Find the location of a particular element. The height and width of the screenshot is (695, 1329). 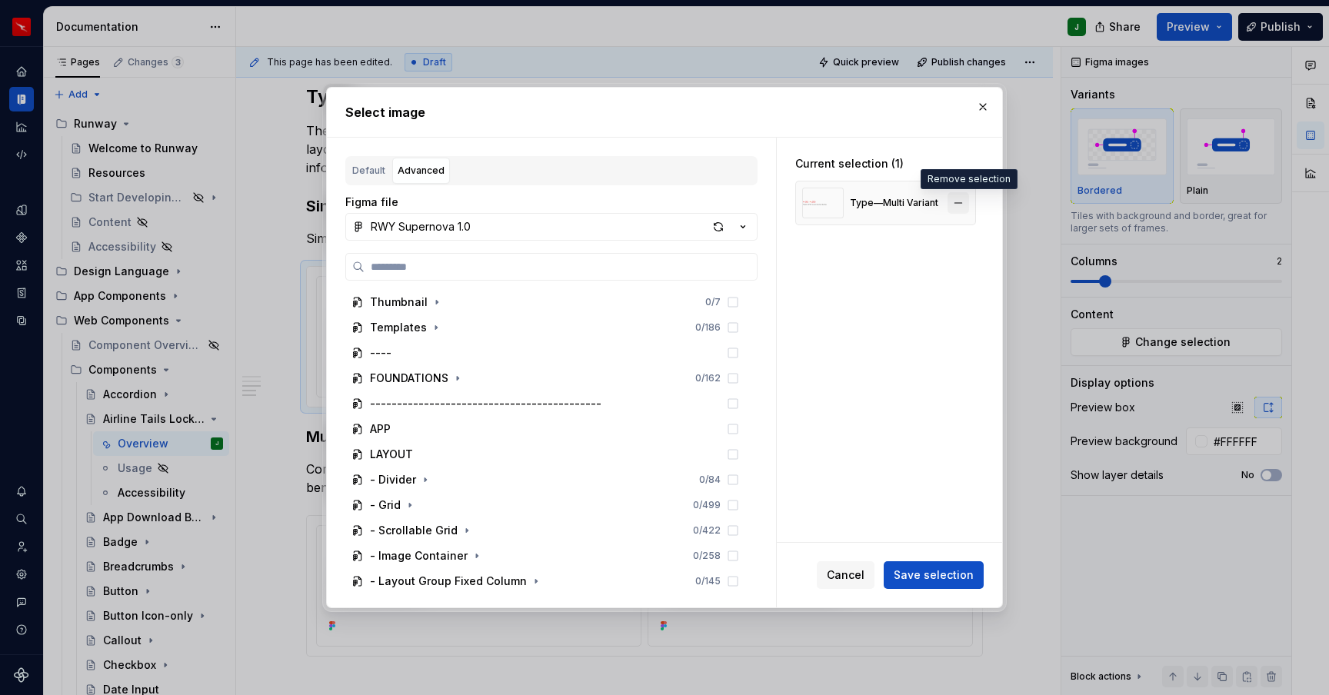

div: Advanced is located at coordinates (421, 171).